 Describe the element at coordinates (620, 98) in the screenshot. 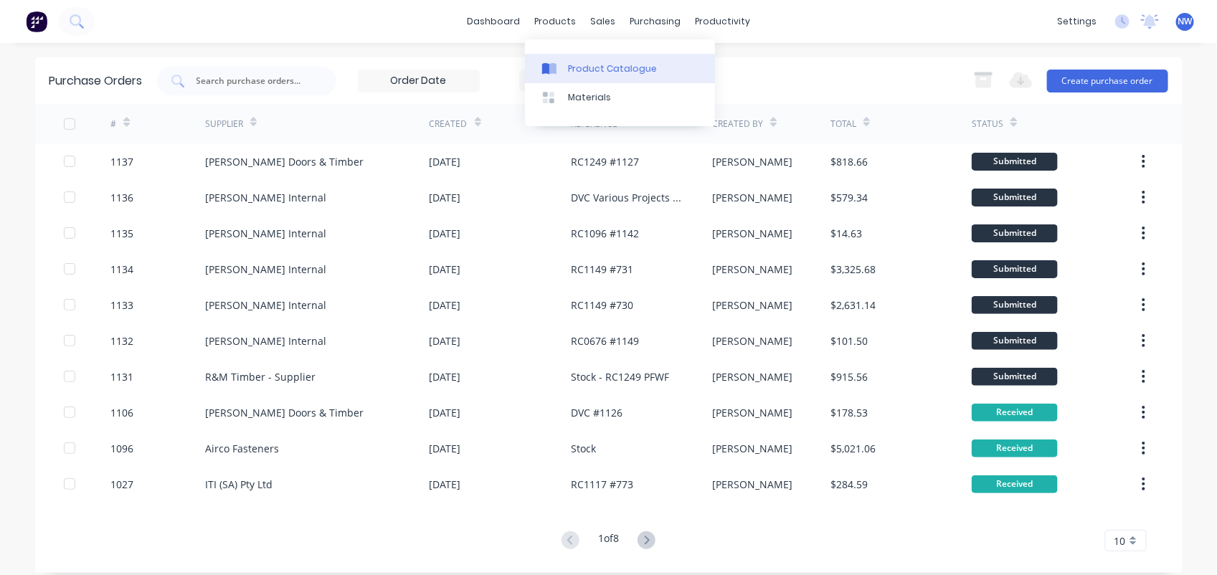

I see `a: Materials` at that location.